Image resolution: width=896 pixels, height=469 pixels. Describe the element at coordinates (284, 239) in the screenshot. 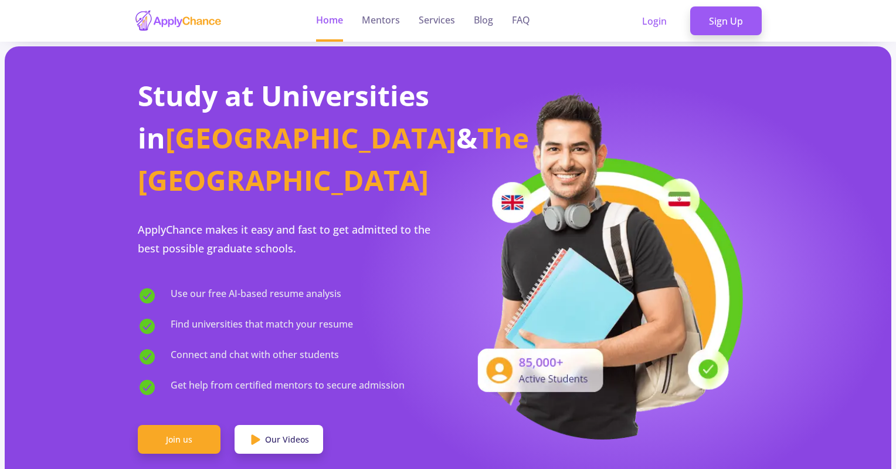

I see `span: ApplyChance makes it easy and fast to get admitted to the best possible graduate schools.` at that location.